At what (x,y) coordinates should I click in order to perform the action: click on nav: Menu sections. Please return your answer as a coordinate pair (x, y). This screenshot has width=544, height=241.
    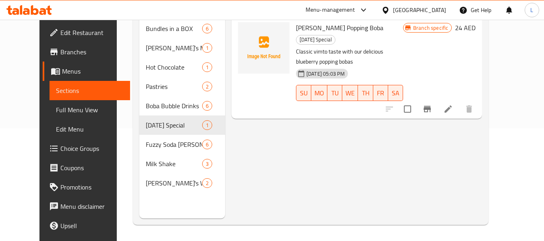
    Looking at the image, I should click on (182, 106).